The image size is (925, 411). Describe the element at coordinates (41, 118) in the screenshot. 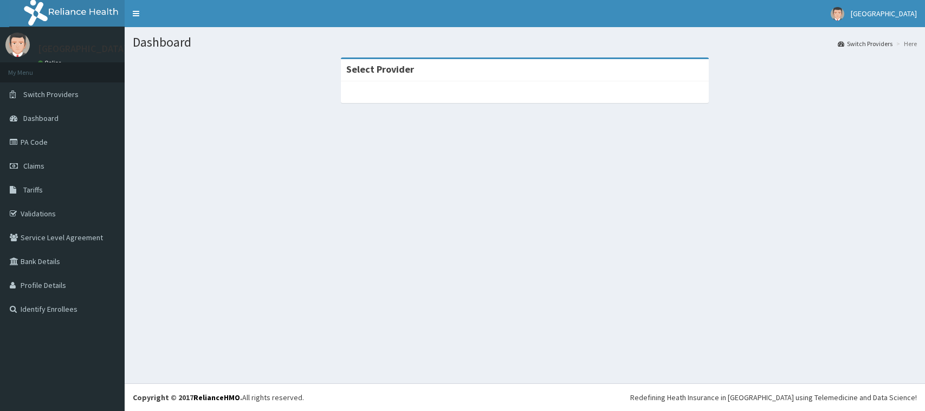

I see `span: Dashboard` at that location.